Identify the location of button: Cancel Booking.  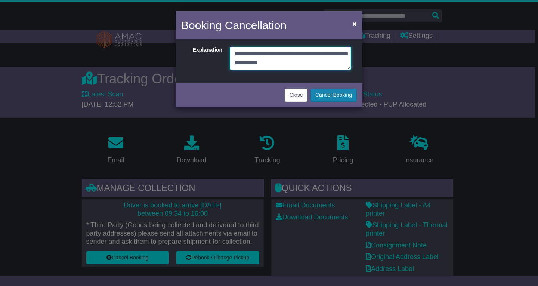
(334, 95).